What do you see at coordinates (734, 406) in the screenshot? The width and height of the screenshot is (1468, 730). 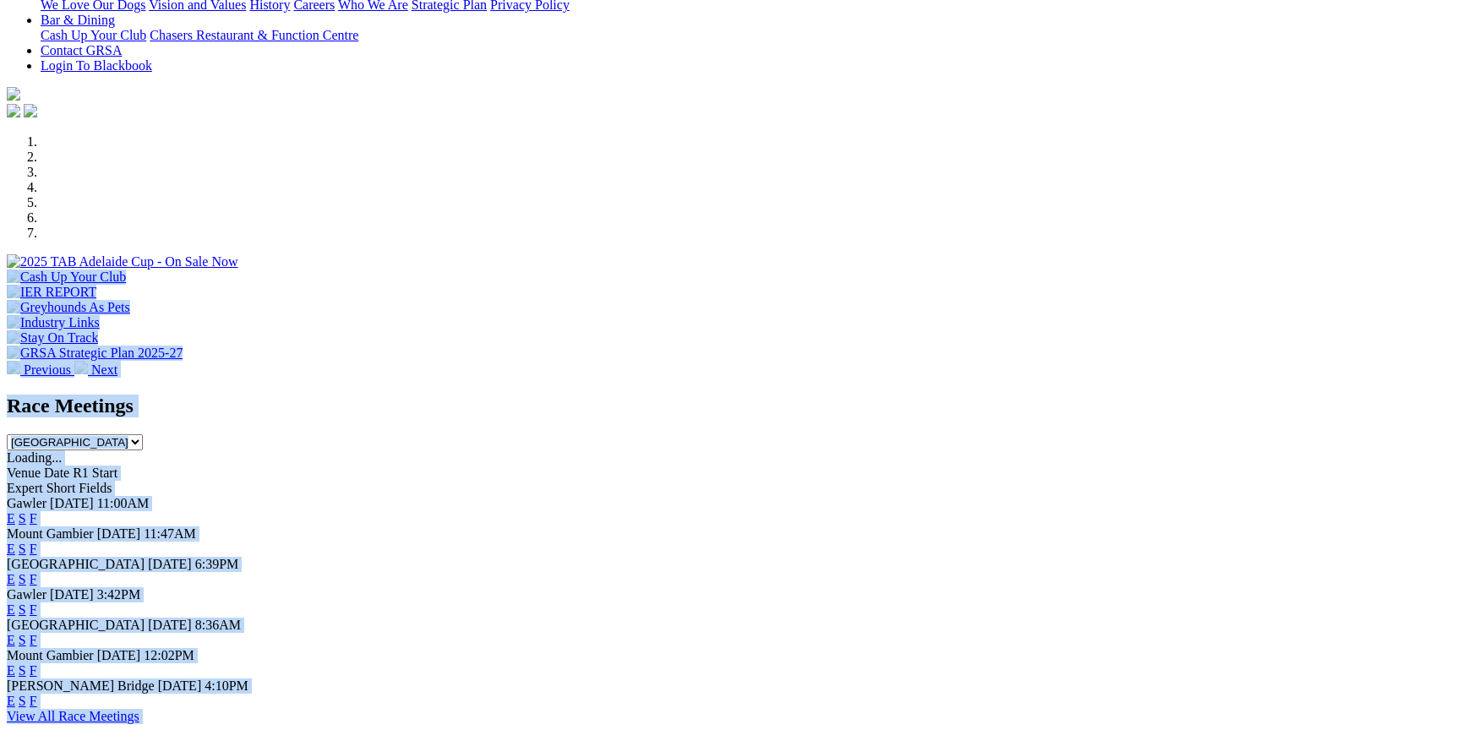 I see `h2: Race Meetings` at bounding box center [734, 406].